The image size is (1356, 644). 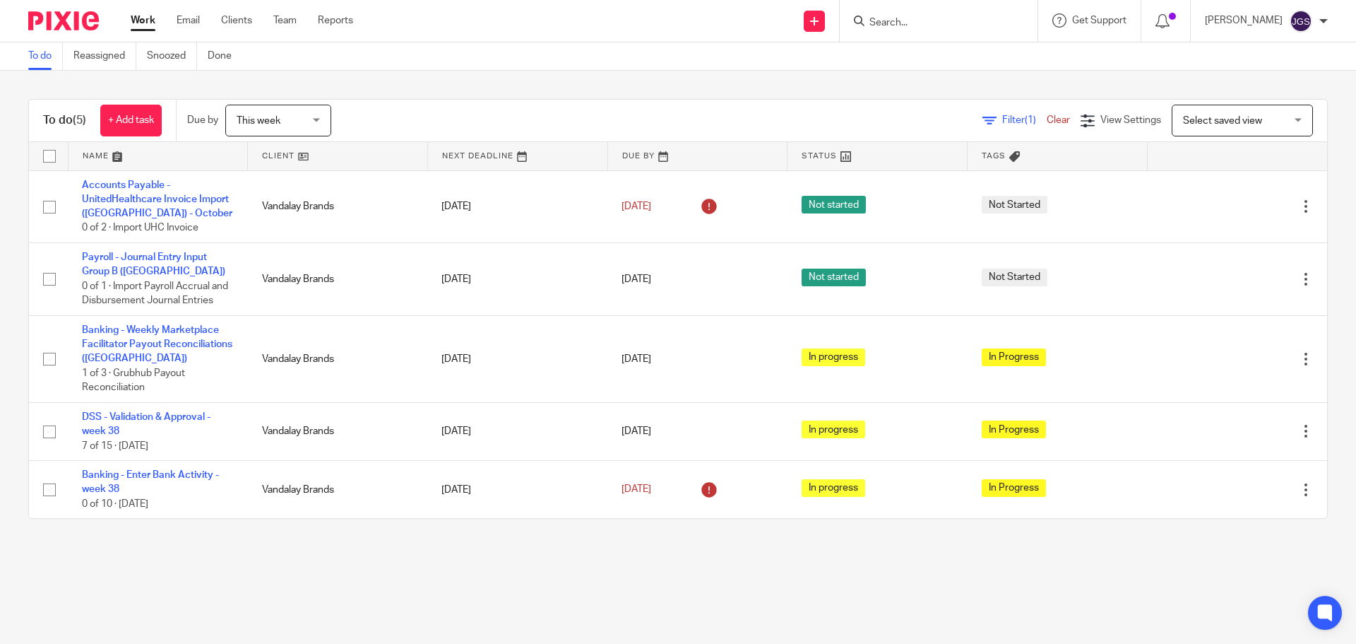 I want to click on a: Clients, so click(x=237, y=20).